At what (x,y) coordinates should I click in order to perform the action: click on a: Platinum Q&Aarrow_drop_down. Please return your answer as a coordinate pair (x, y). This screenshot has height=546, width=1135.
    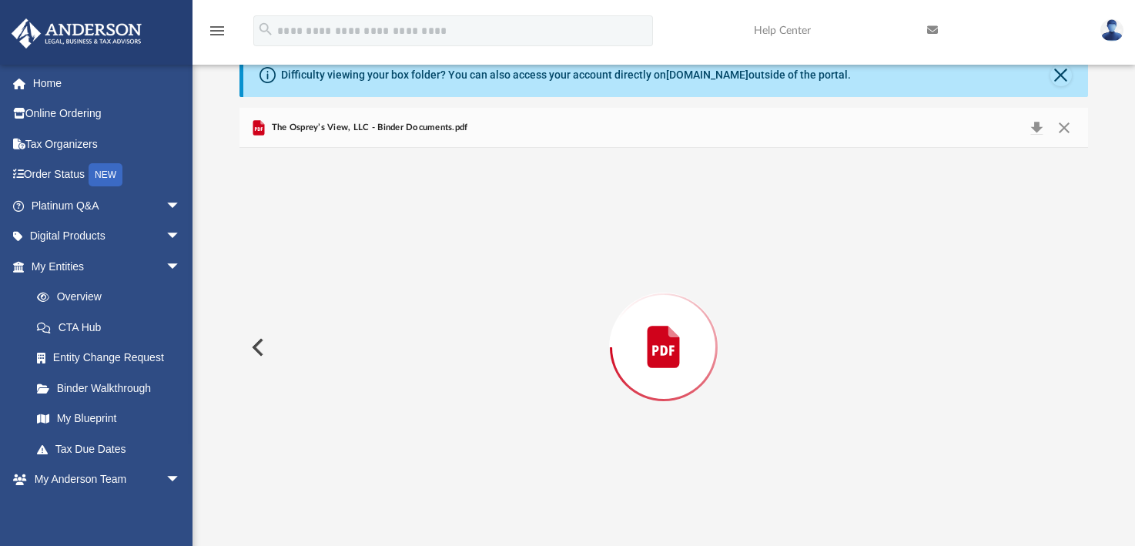
    Looking at the image, I should click on (107, 206).